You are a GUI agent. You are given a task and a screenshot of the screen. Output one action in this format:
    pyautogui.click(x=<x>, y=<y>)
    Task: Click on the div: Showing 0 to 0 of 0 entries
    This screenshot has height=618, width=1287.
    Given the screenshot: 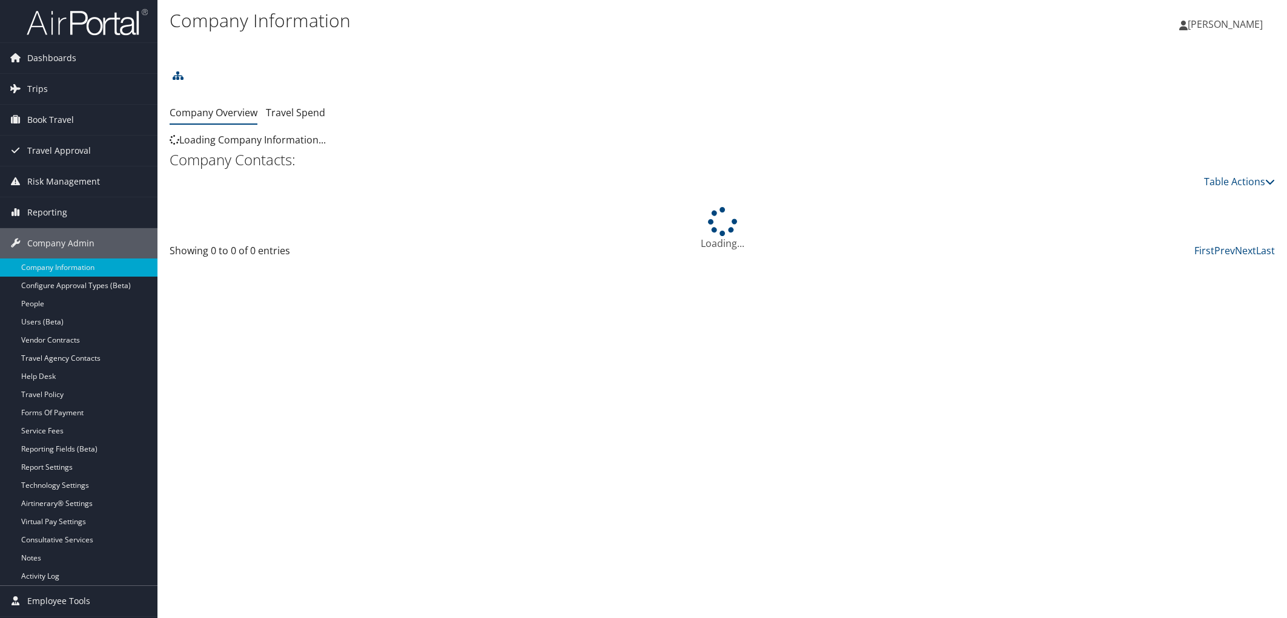 What is the action you would take?
    pyautogui.click(x=301, y=254)
    